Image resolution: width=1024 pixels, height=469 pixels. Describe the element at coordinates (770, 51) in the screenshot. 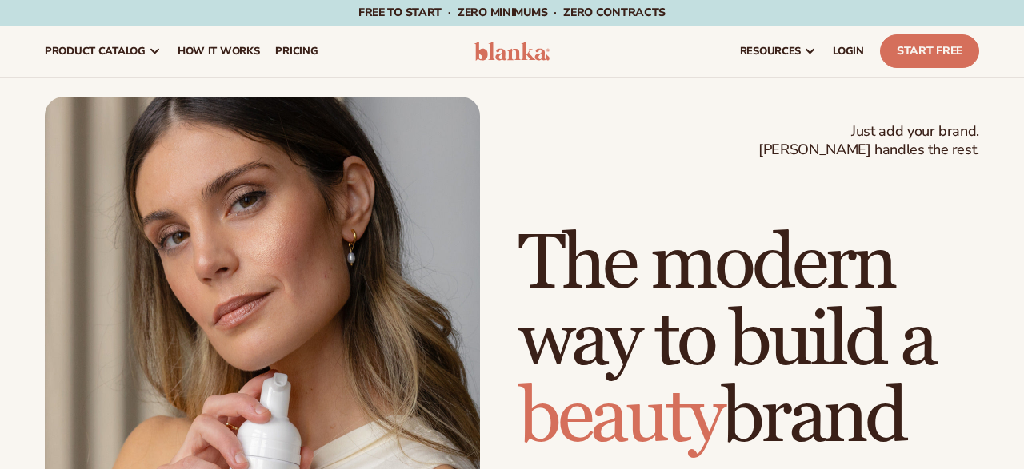

I see `span: resources` at that location.